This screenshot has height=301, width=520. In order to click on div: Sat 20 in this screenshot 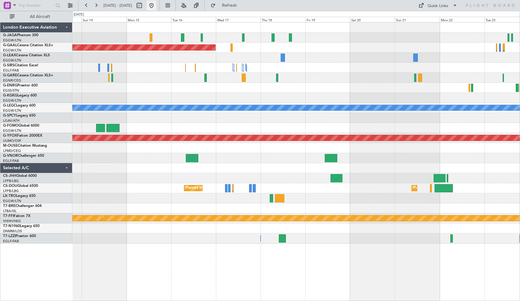, I will do `click(372, 19)`.